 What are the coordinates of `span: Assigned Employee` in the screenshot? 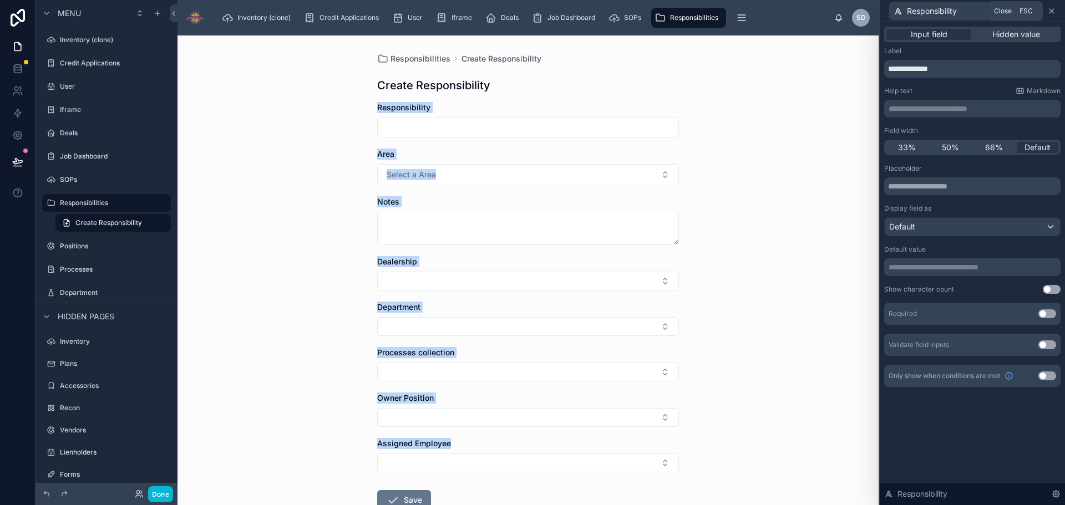 It's located at (414, 443).